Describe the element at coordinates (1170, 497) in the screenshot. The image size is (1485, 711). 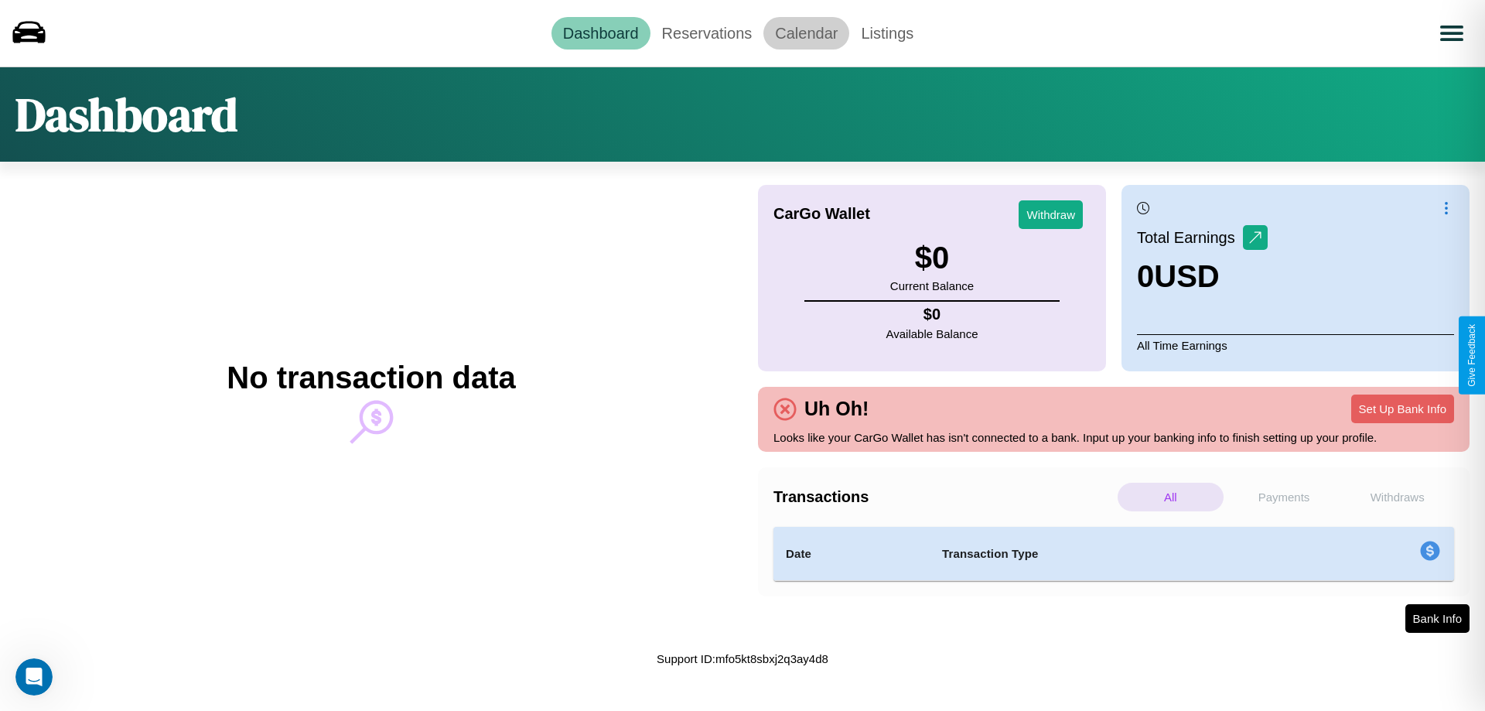
I see `p: All` at that location.